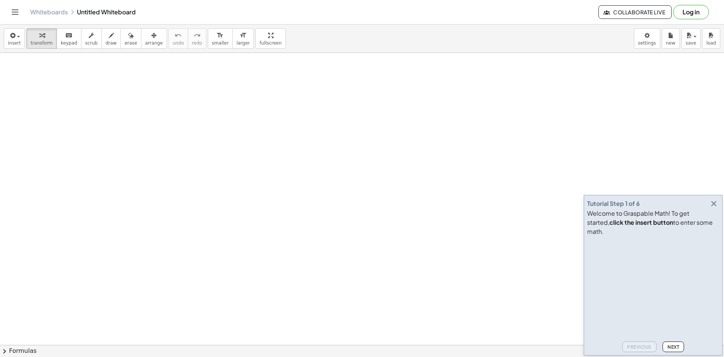 This screenshot has height=357, width=724. I want to click on span: smaller, so click(220, 43).